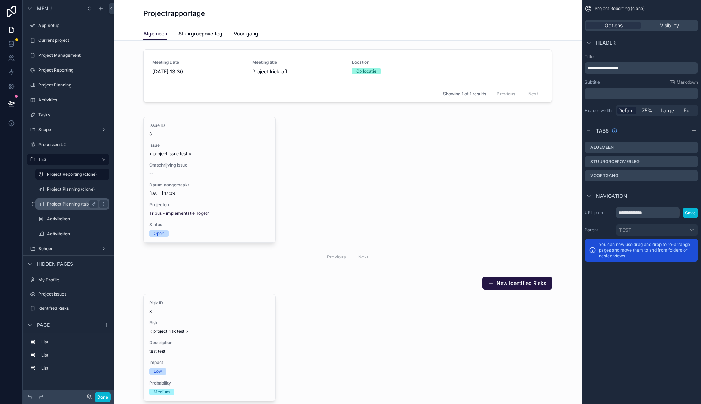 This screenshot has width=701, height=404. Describe the element at coordinates (73, 26) in the screenshot. I see `label: App Setup` at that location.